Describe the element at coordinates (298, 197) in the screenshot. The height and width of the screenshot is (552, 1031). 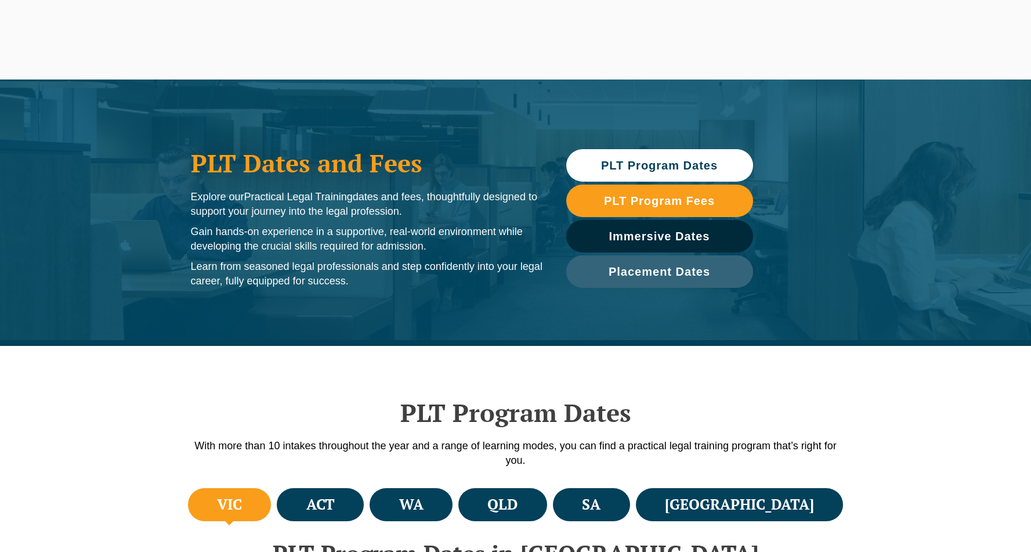
I see `span: Practical Legal Training` at that location.